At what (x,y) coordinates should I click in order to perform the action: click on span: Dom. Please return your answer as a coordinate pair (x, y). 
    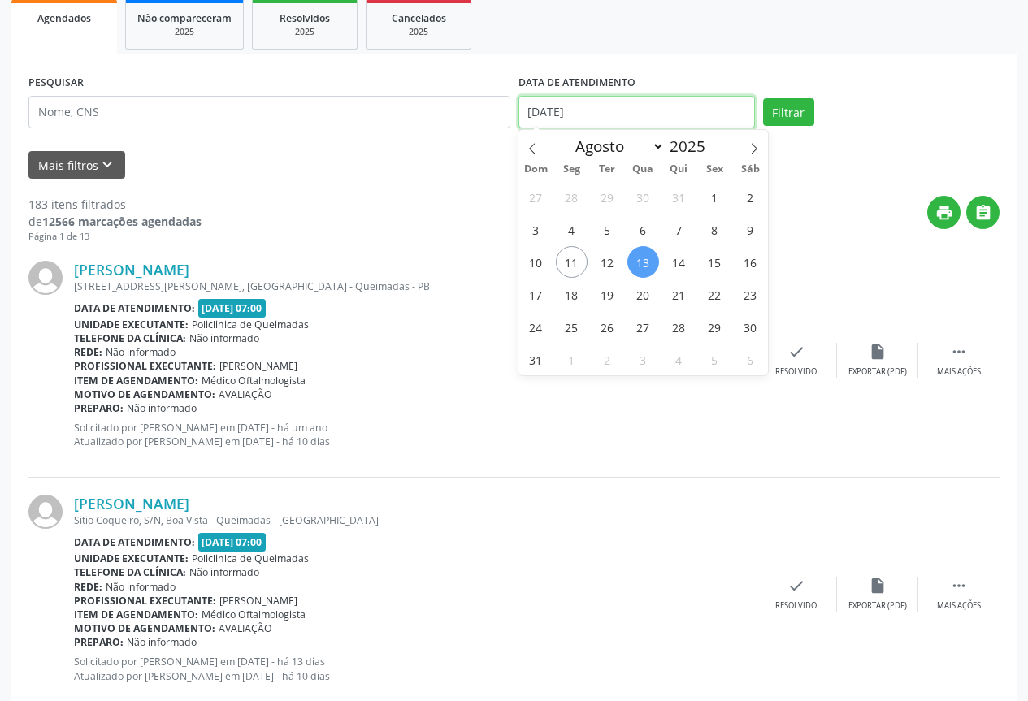
    Looking at the image, I should click on (536, 169).